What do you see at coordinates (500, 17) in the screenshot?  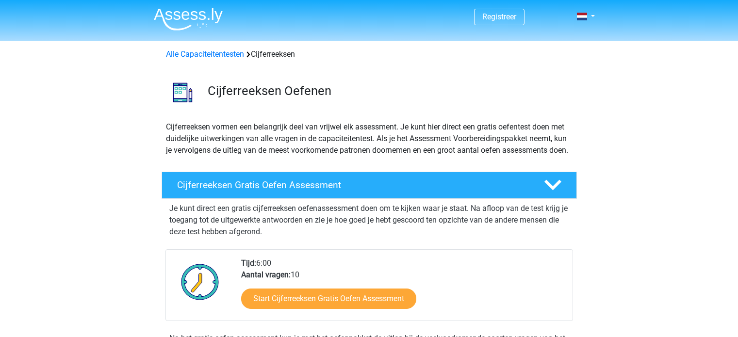 I see `a: Registreer` at bounding box center [500, 17].